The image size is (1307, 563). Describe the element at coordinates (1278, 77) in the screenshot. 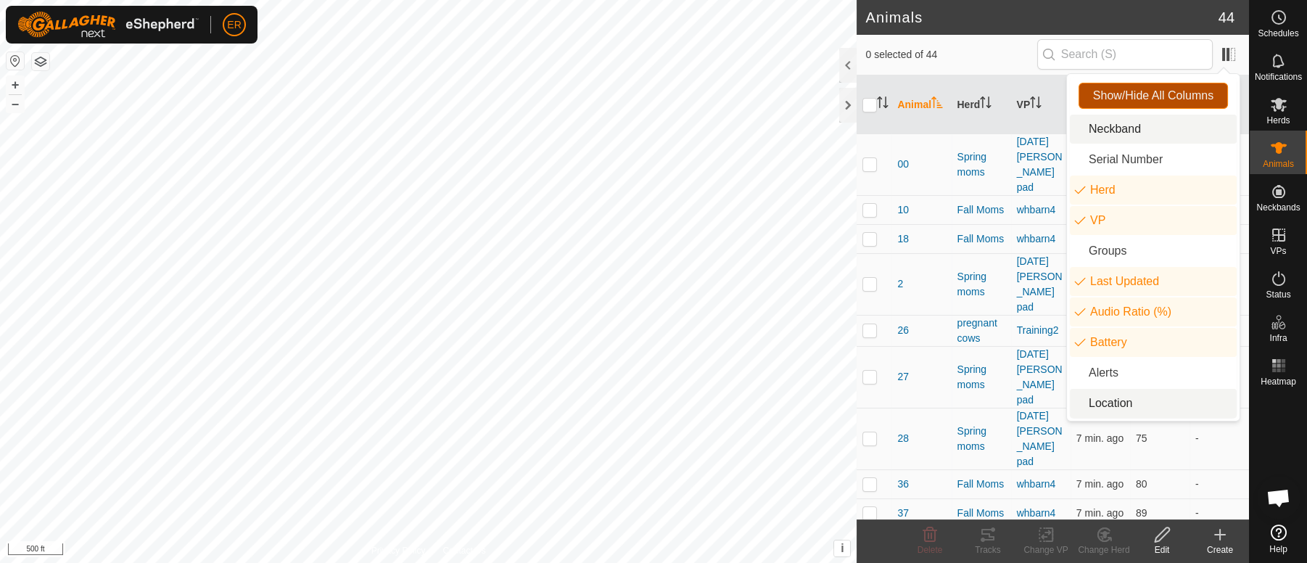

I see `span: Notifications` at that location.